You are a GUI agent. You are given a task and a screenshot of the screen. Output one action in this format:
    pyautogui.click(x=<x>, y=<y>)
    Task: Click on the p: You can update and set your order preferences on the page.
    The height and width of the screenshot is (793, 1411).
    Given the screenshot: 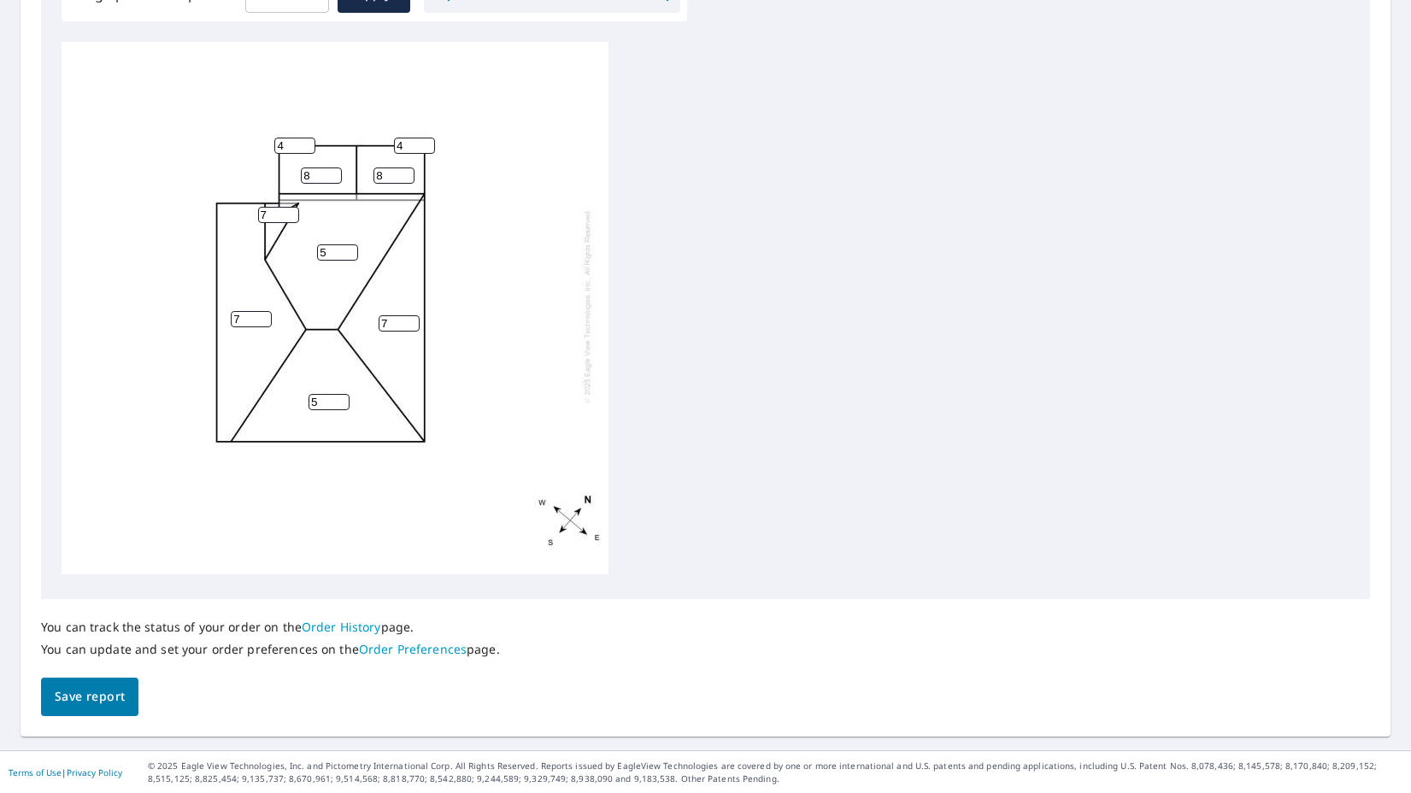 What is the action you would take?
    pyautogui.click(x=270, y=650)
    